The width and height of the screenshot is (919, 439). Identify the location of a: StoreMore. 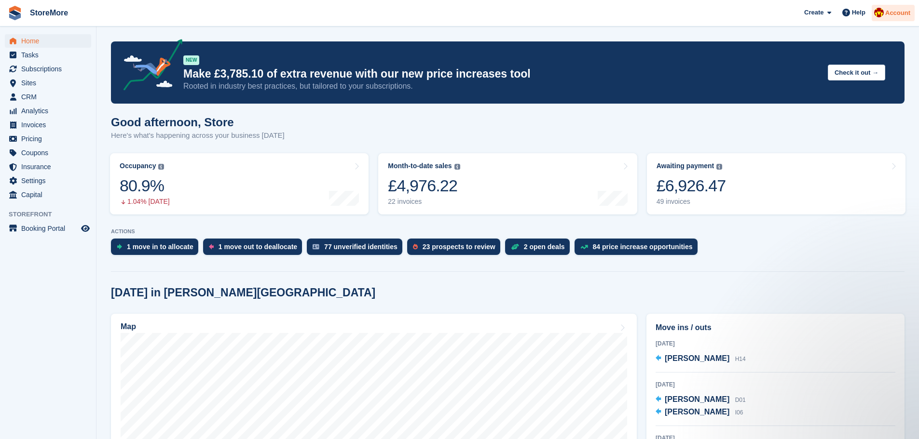
(49, 13).